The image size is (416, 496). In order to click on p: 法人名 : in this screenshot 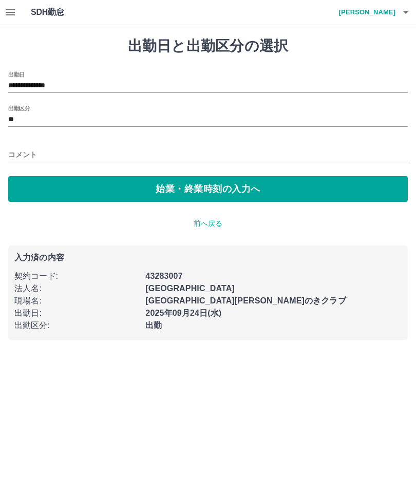, I will do `click(77, 289)`.